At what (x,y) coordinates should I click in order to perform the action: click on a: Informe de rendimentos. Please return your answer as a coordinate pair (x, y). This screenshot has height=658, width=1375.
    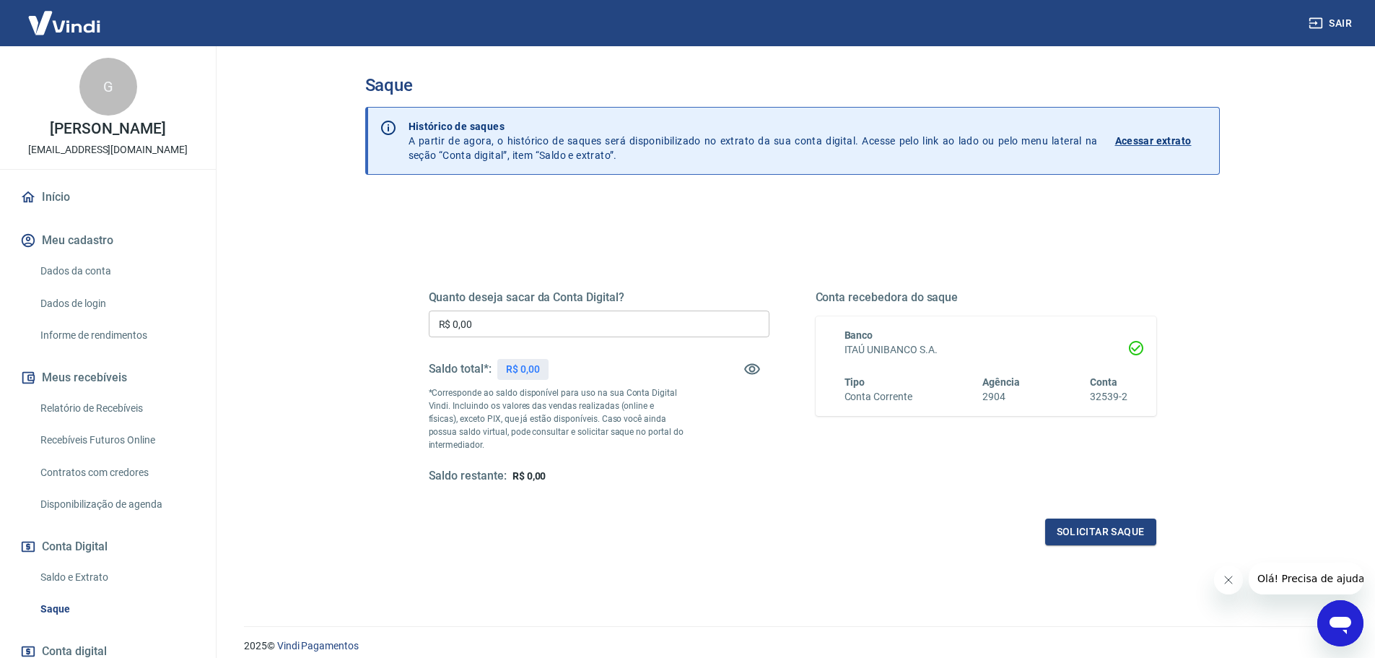
    Looking at the image, I should click on (116, 335).